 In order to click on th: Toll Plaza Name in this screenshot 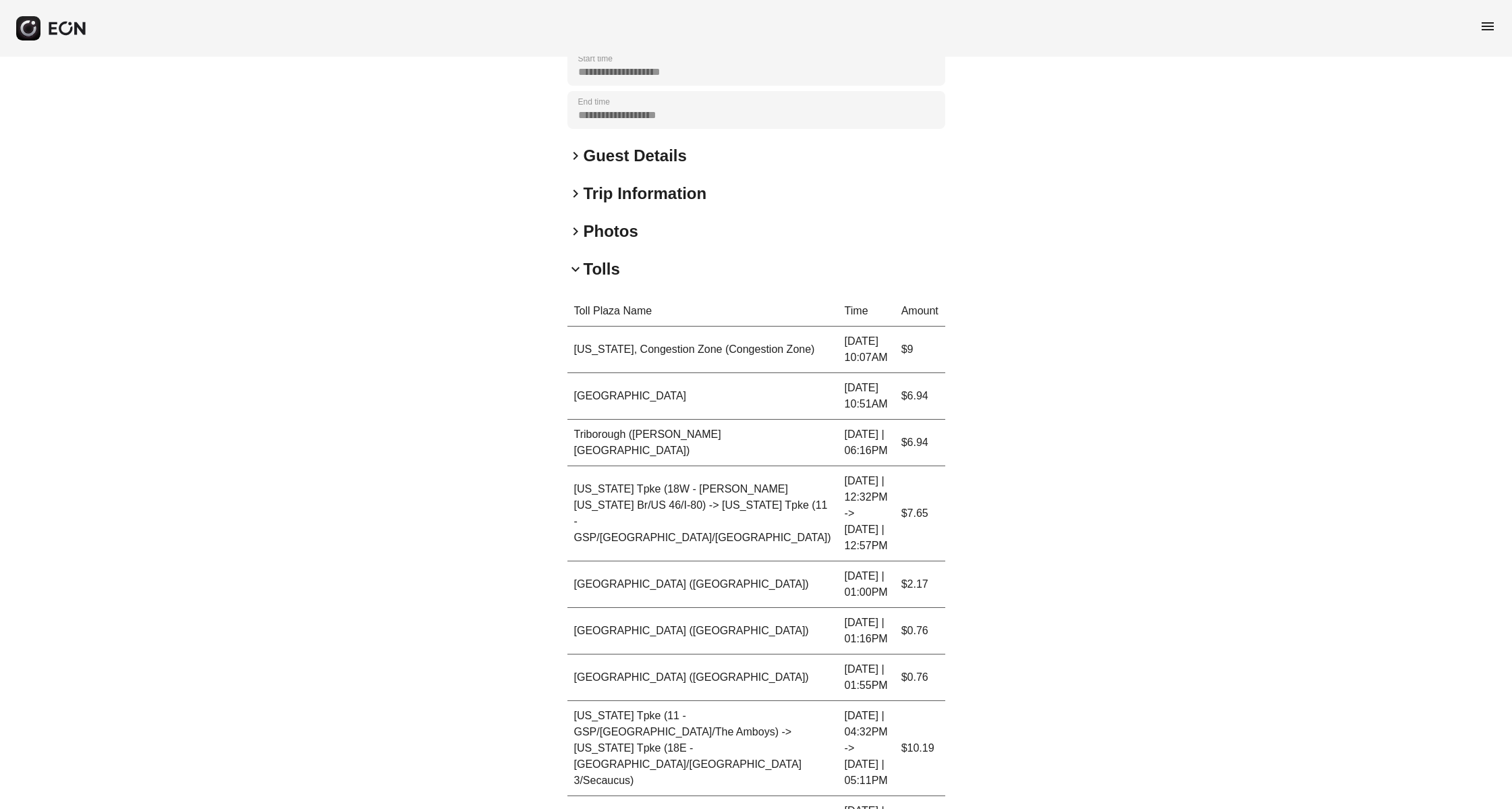, I will do `click(703, 311)`.